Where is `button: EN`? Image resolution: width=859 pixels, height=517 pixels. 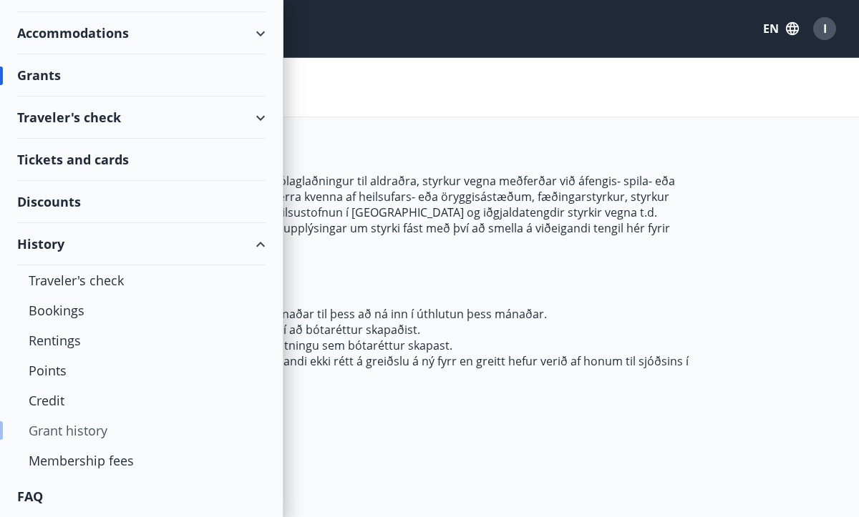 button: EN is located at coordinates (781, 29).